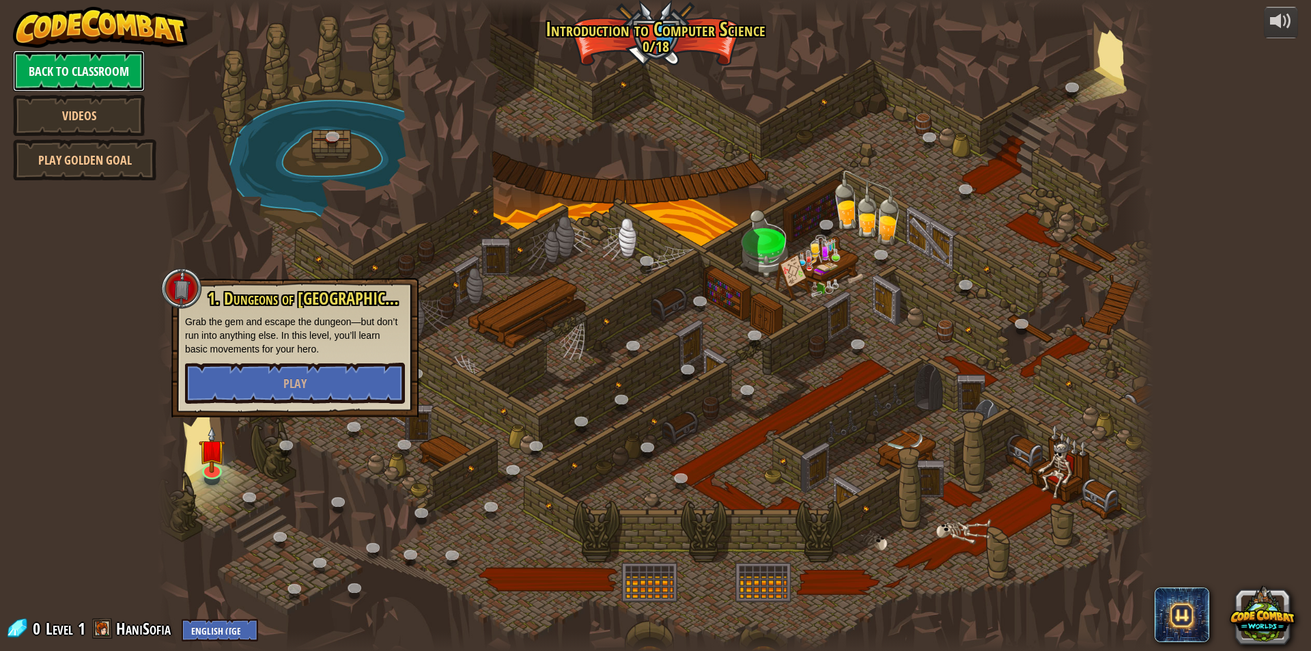  I want to click on button: Play, so click(295, 383).